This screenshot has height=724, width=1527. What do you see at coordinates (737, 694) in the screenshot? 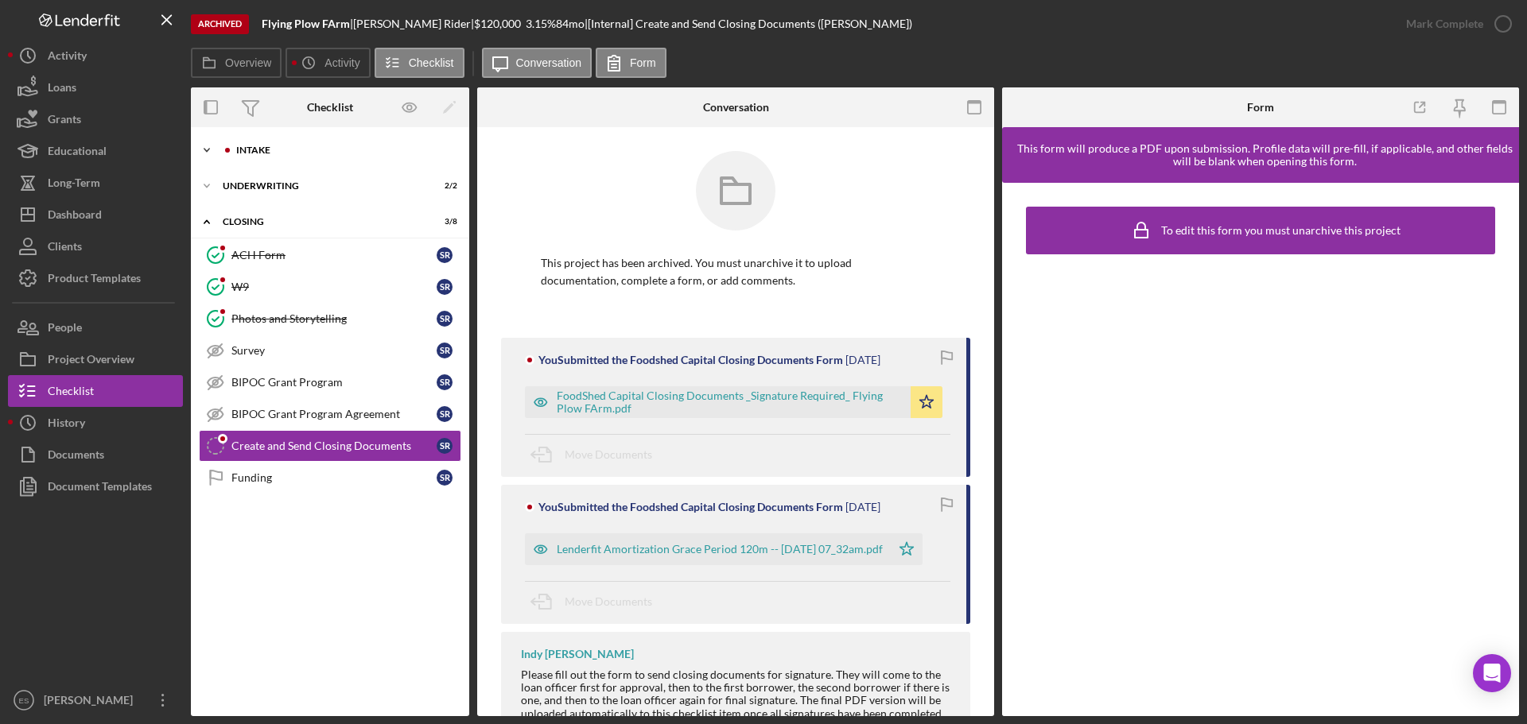
I see `div: Please fill out the form to send closing documents for signature. They will come to the loan offi...` at bounding box center [737, 694].